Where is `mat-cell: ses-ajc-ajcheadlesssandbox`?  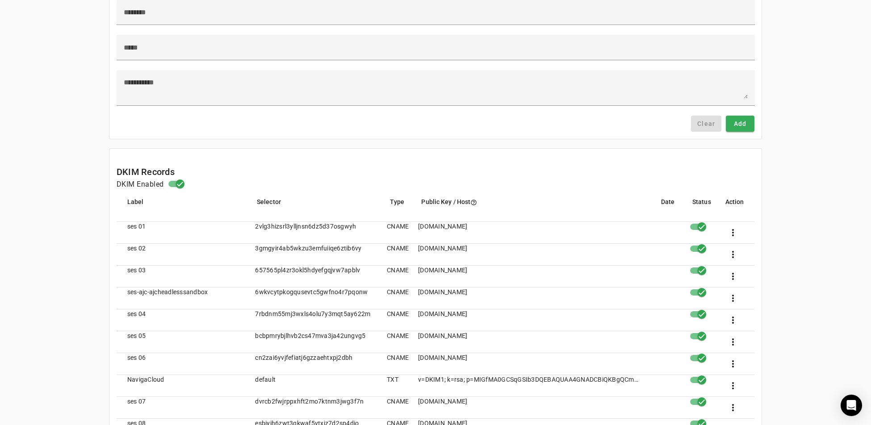 mat-cell: ses-ajc-ajcheadlesssandbox is located at coordinates (182, 298).